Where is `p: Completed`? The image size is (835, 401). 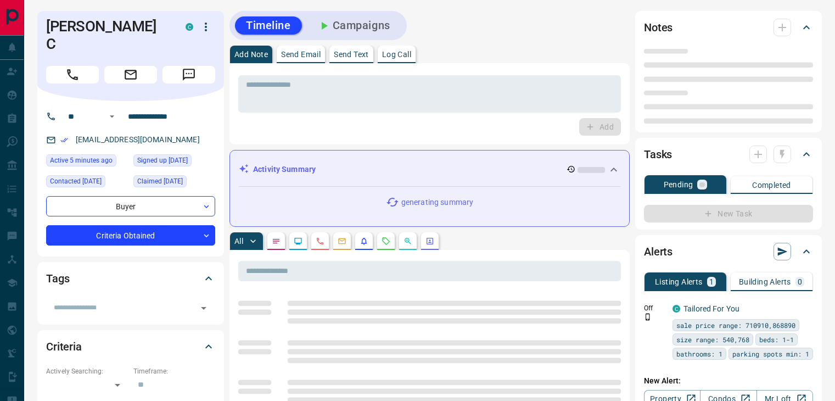 p: Completed is located at coordinates (772, 185).